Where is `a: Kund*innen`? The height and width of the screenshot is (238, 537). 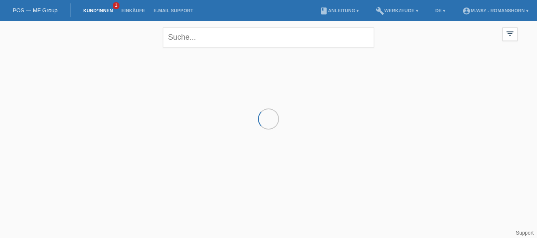 a: Kund*innen is located at coordinates (98, 11).